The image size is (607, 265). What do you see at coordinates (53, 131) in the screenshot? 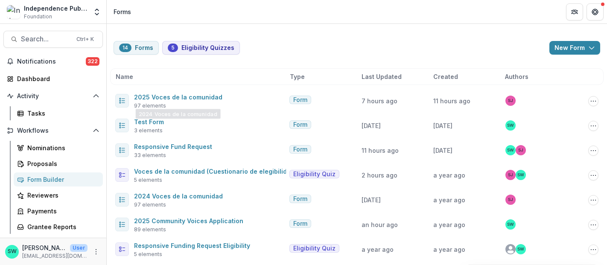
I see `span: Workflows` at bounding box center [53, 131].